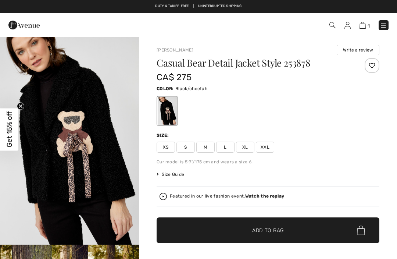 The image size is (397, 259). What do you see at coordinates (170, 174) in the screenshot?
I see `span: Size Guide` at bounding box center [170, 174].